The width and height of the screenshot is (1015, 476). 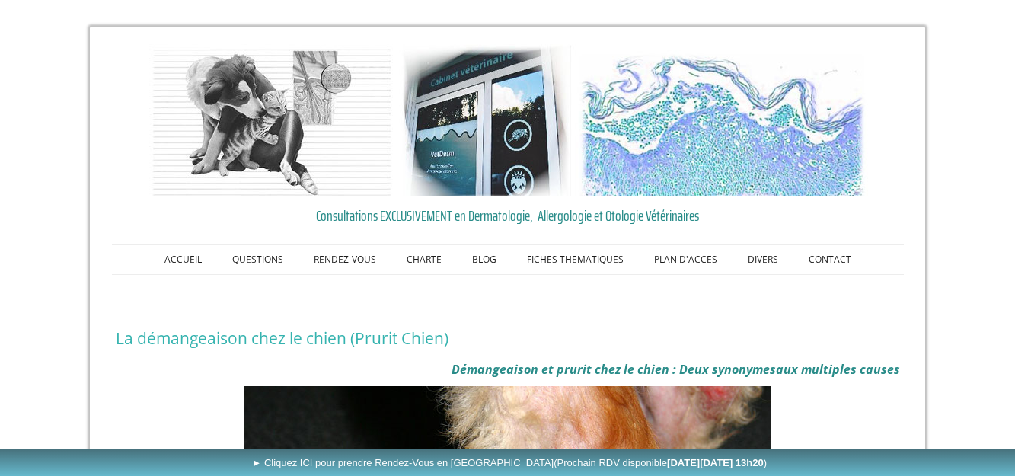 I want to click on a: BLOG, so click(x=484, y=260).